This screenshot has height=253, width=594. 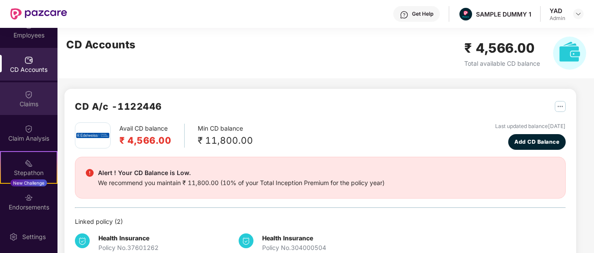 I want to click on div: Settings, so click(x=34, y=237).